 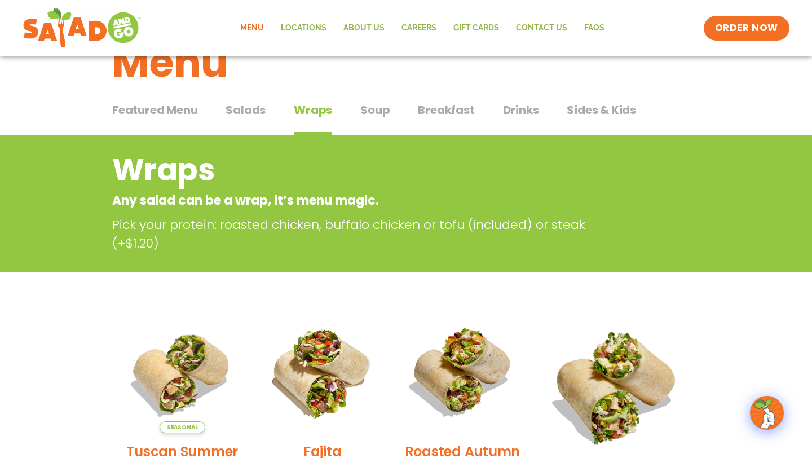 I want to click on img: Product photo for Roasted Autumn Wrap, so click(x=462, y=372).